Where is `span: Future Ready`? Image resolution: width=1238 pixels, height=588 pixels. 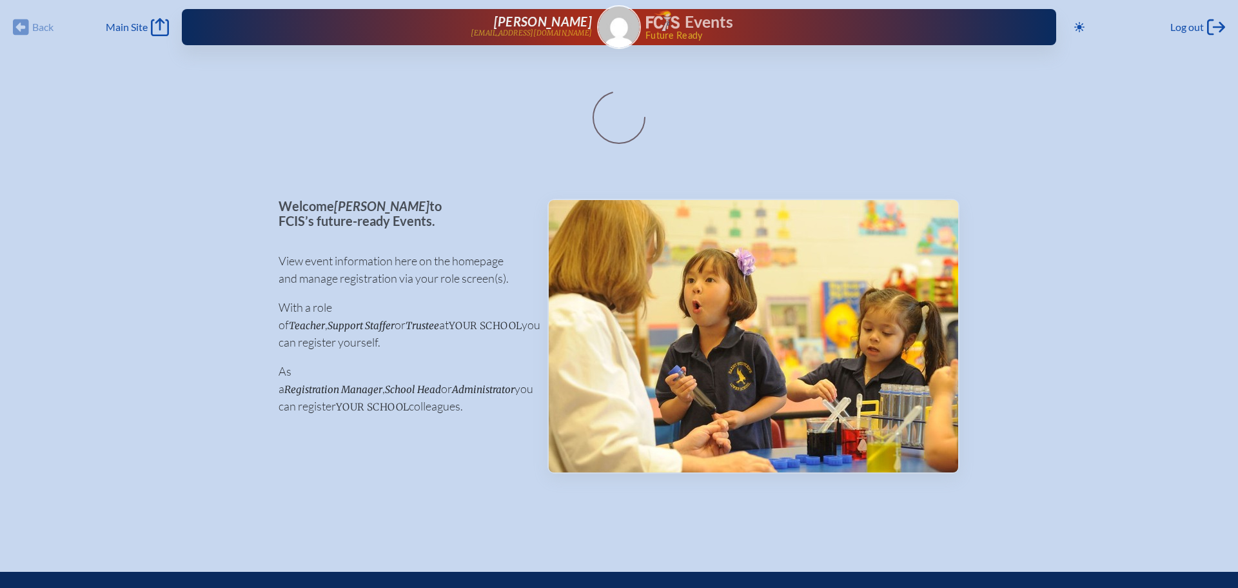
span: Future Ready is located at coordinates (830, 35).